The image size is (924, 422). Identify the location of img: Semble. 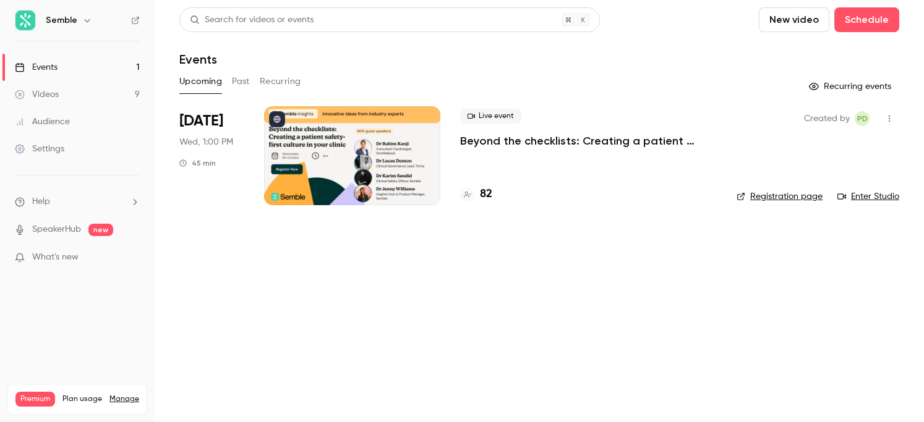
(25, 20).